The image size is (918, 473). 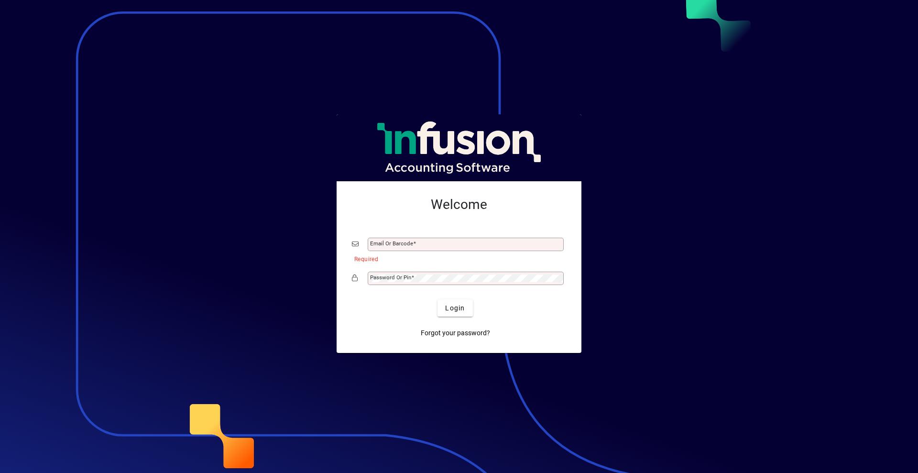 What do you see at coordinates (391, 277) in the screenshot?
I see `mat-label: Password or Pin` at bounding box center [391, 277].